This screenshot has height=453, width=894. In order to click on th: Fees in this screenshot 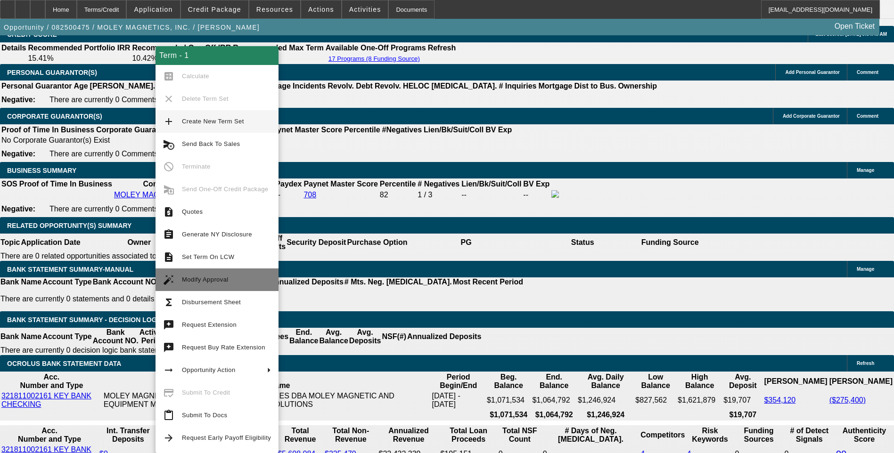, I will do `click(280, 337)`.